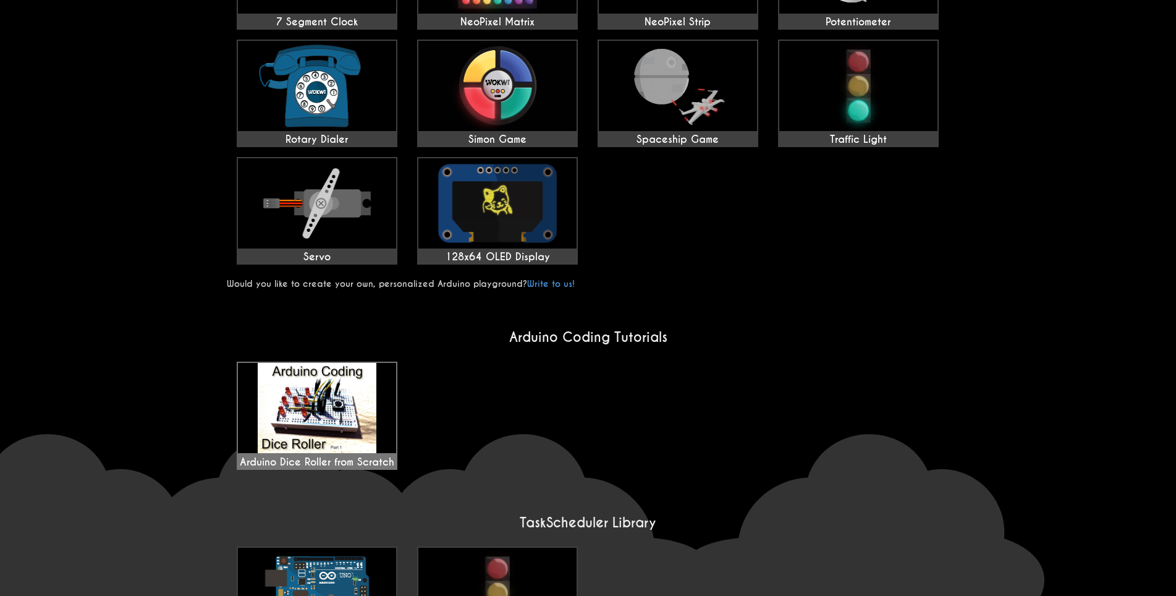 The image size is (1176, 596). I want to click on a: Arduino Dice Roller from Scratch, so click(317, 415).